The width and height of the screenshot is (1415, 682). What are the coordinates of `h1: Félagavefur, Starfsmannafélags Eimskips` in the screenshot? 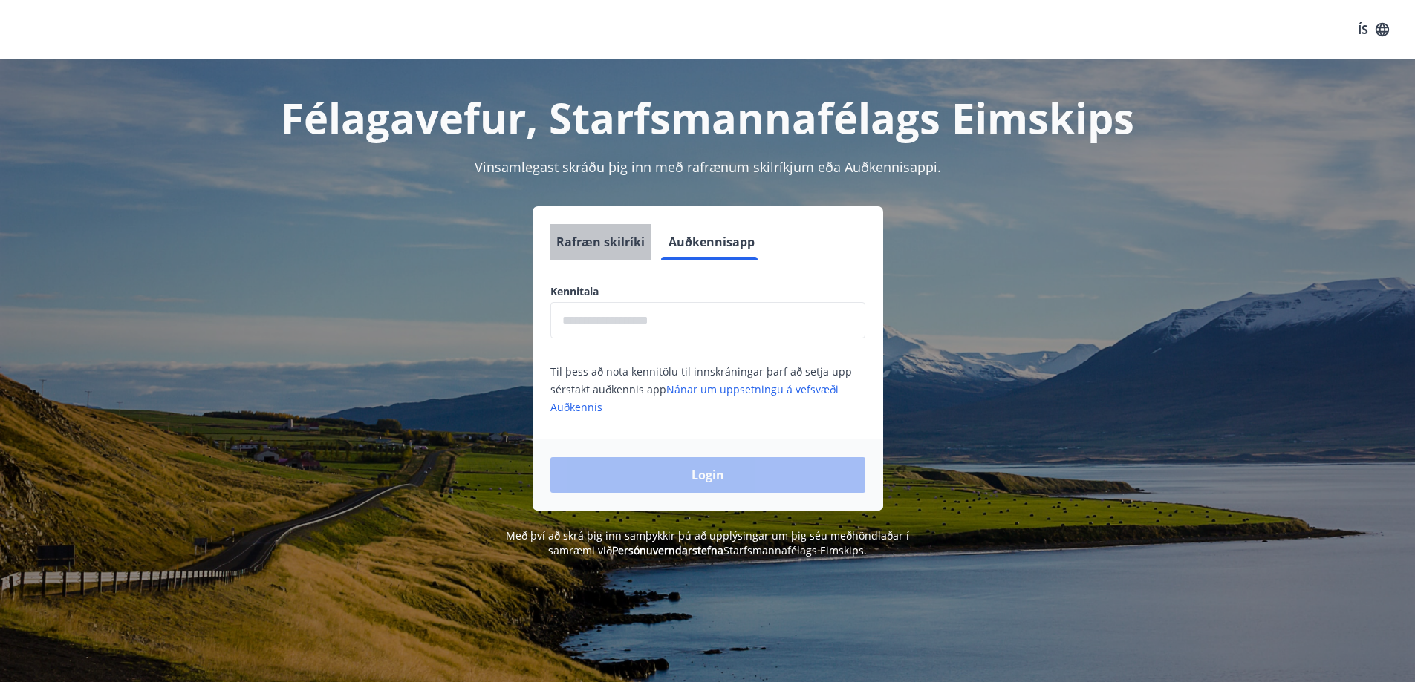 It's located at (708, 117).